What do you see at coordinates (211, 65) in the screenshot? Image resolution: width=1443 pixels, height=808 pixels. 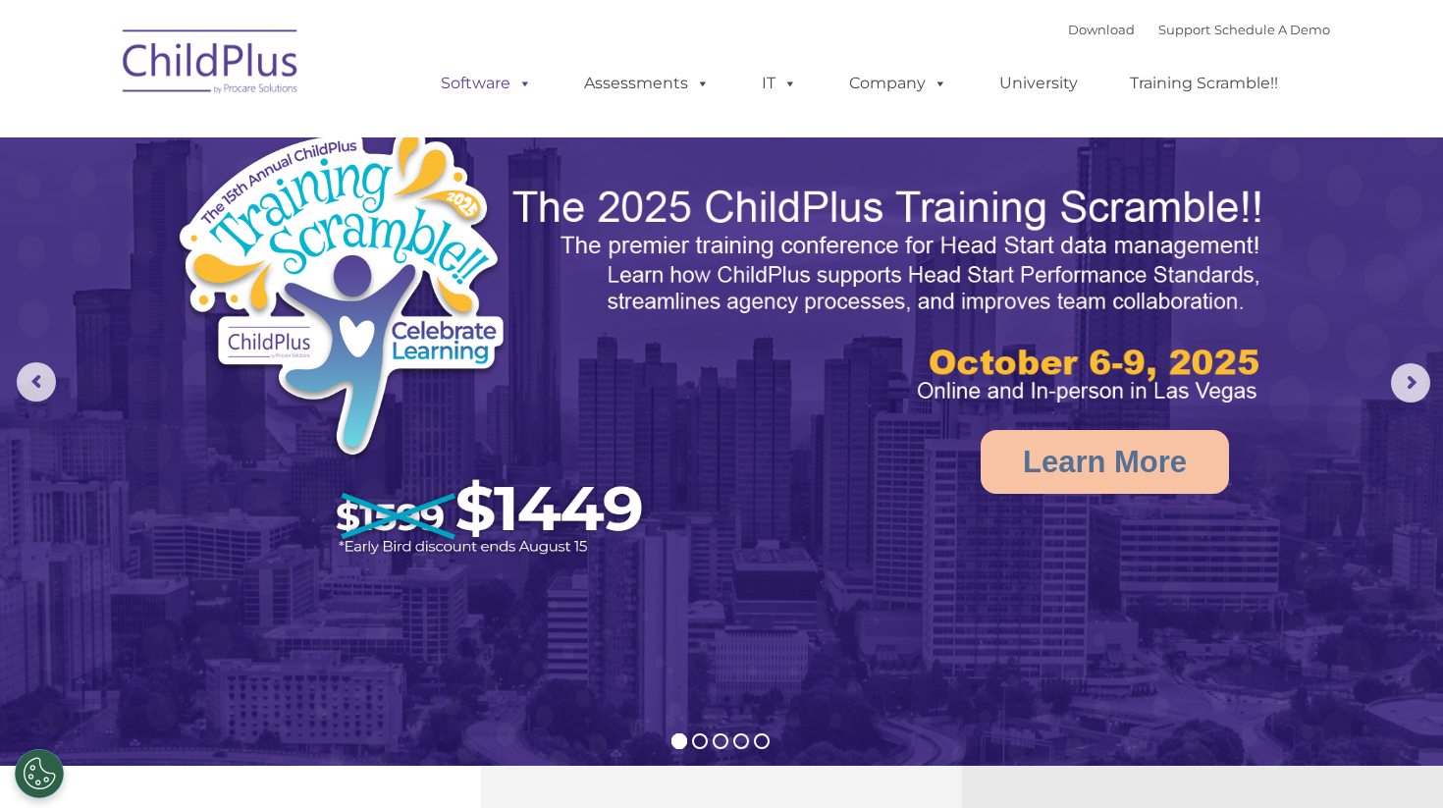 I see `img: ChildPlus by Procare Solutions` at bounding box center [211, 65].